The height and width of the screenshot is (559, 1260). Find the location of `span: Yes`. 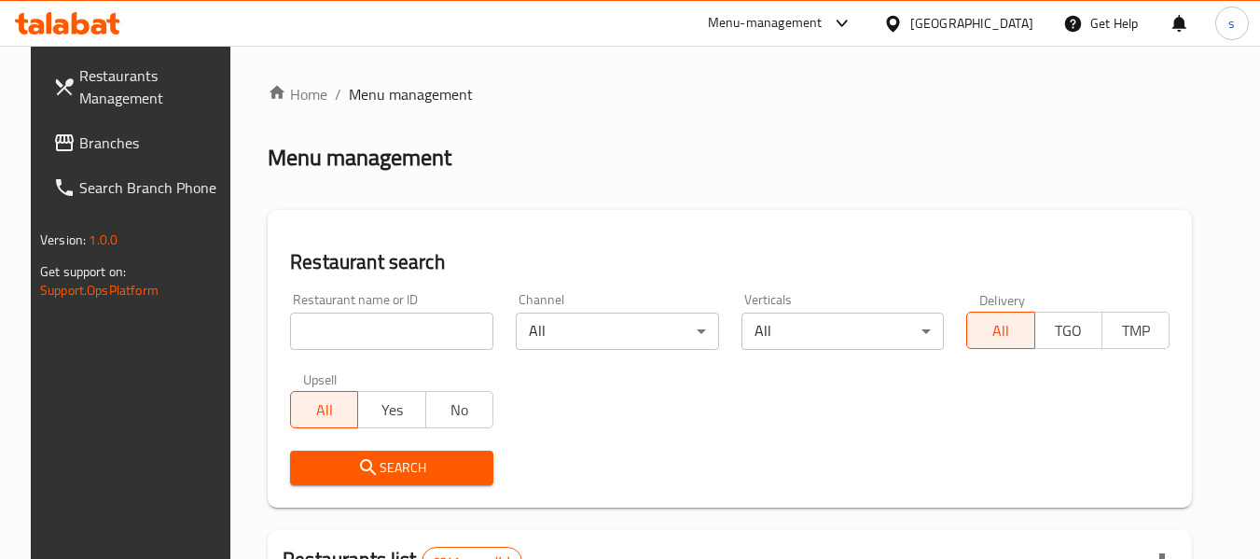

span: Yes is located at coordinates (392, 409).